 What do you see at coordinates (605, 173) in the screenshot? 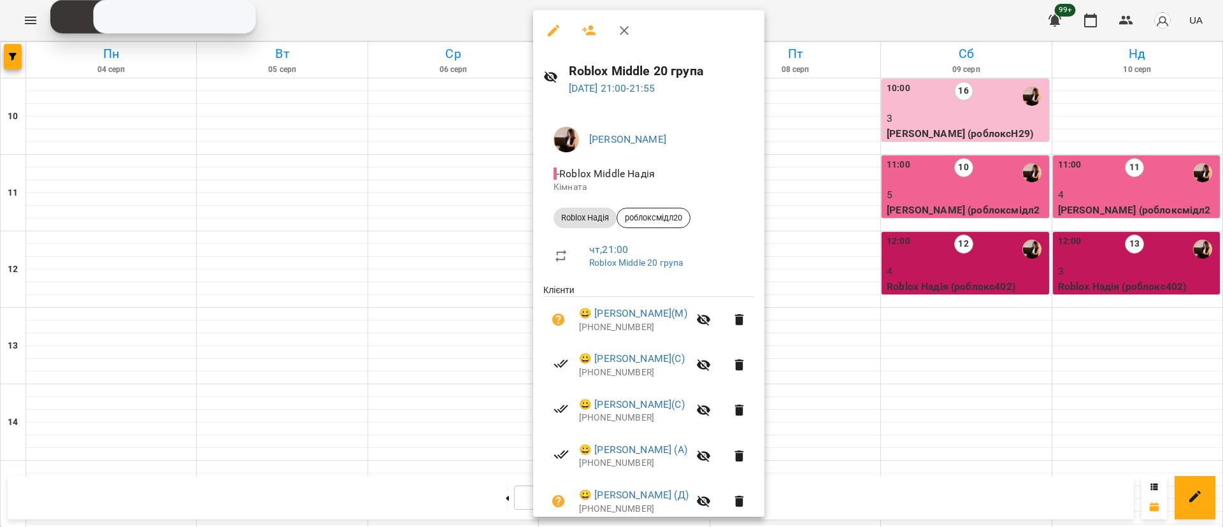
I see `span: - Roblox Middle Надія` at bounding box center [605, 173].